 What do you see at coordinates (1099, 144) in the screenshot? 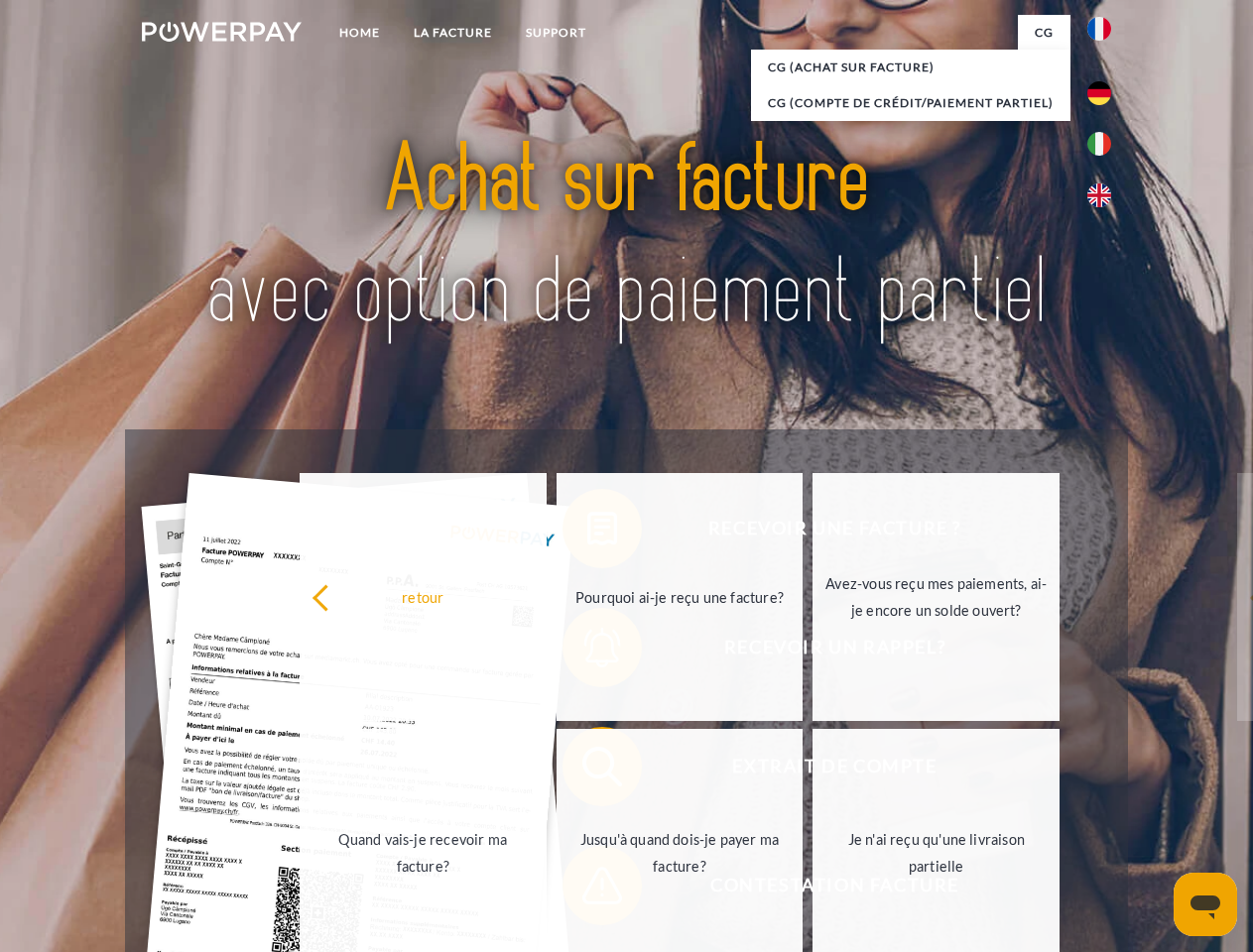
I see `img: it` at bounding box center [1099, 144].